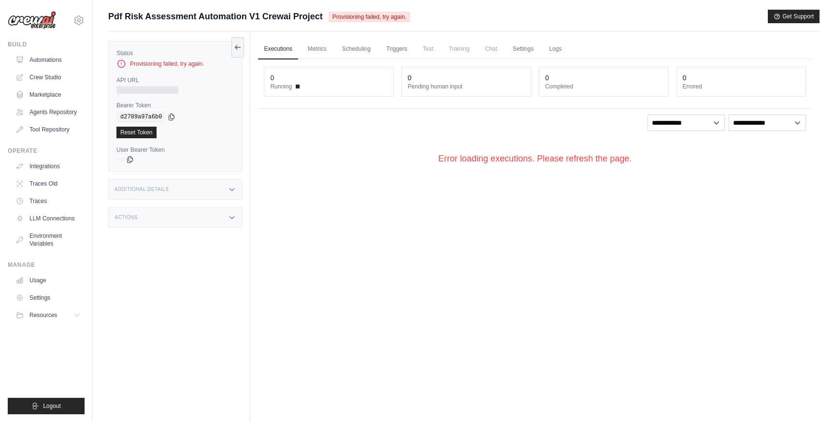 The height and width of the screenshot is (422, 835). What do you see at coordinates (48, 166) in the screenshot?
I see `a: Integrations` at bounding box center [48, 166].